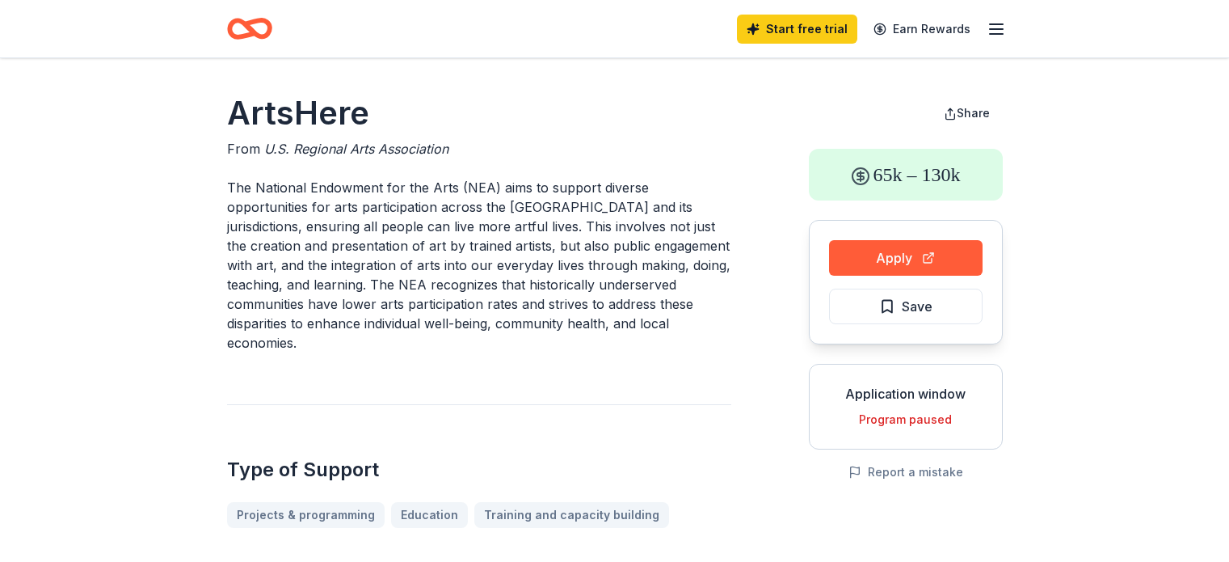 This screenshot has width=1229, height=562. What do you see at coordinates (479, 265) in the screenshot?
I see `p: The National Endowment for the Arts (NEA) aims to support diverse opportunities for arts particip...` at bounding box center [479, 265].